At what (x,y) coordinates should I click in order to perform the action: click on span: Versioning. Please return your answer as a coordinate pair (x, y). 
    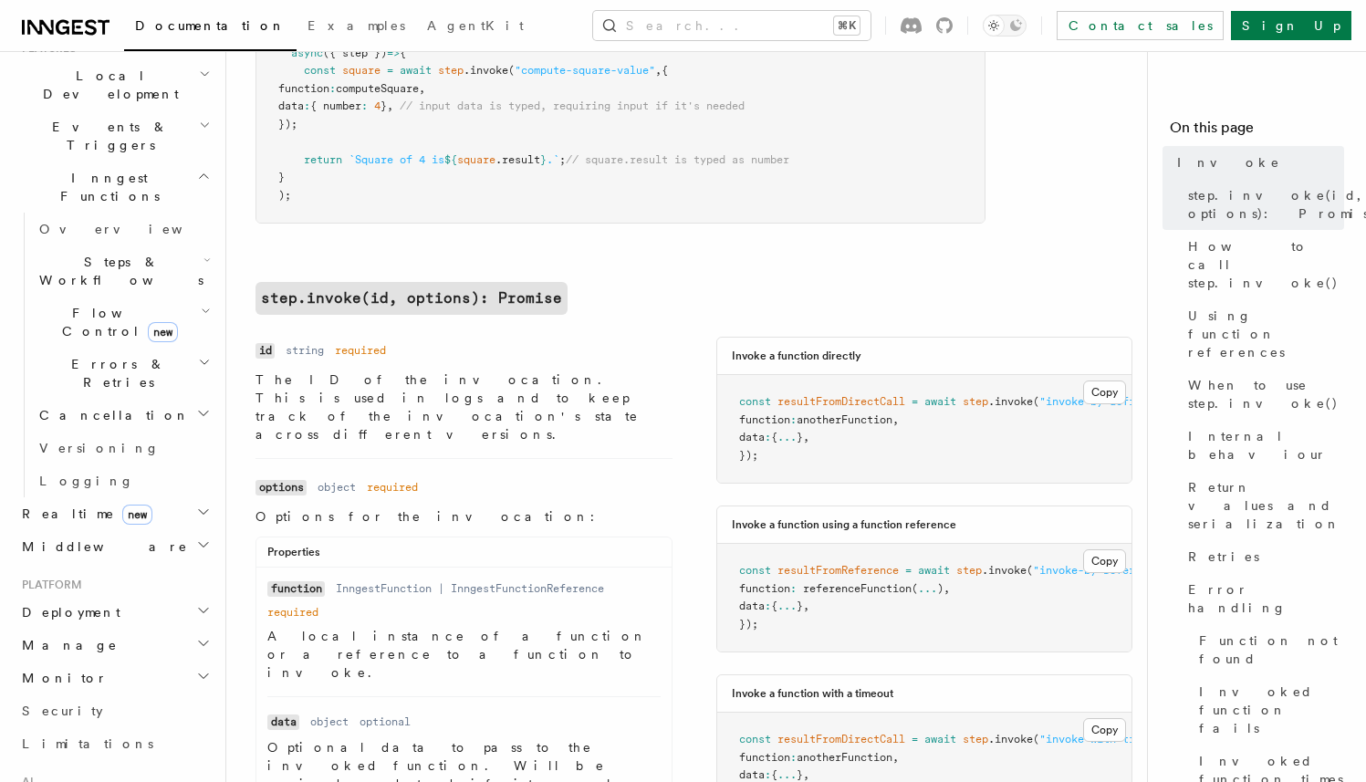
    Looking at the image, I should click on (99, 448).